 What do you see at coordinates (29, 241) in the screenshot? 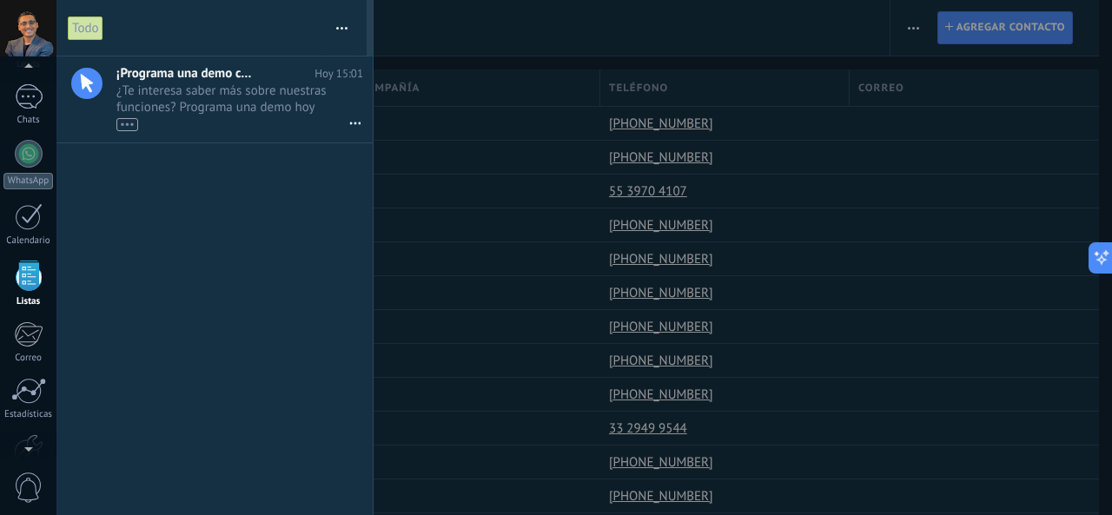
I see `div: Calendario` at bounding box center [29, 241].